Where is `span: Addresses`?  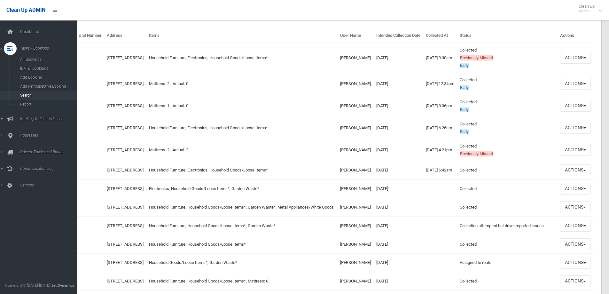 span: Addresses is located at coordinates (50, 135).